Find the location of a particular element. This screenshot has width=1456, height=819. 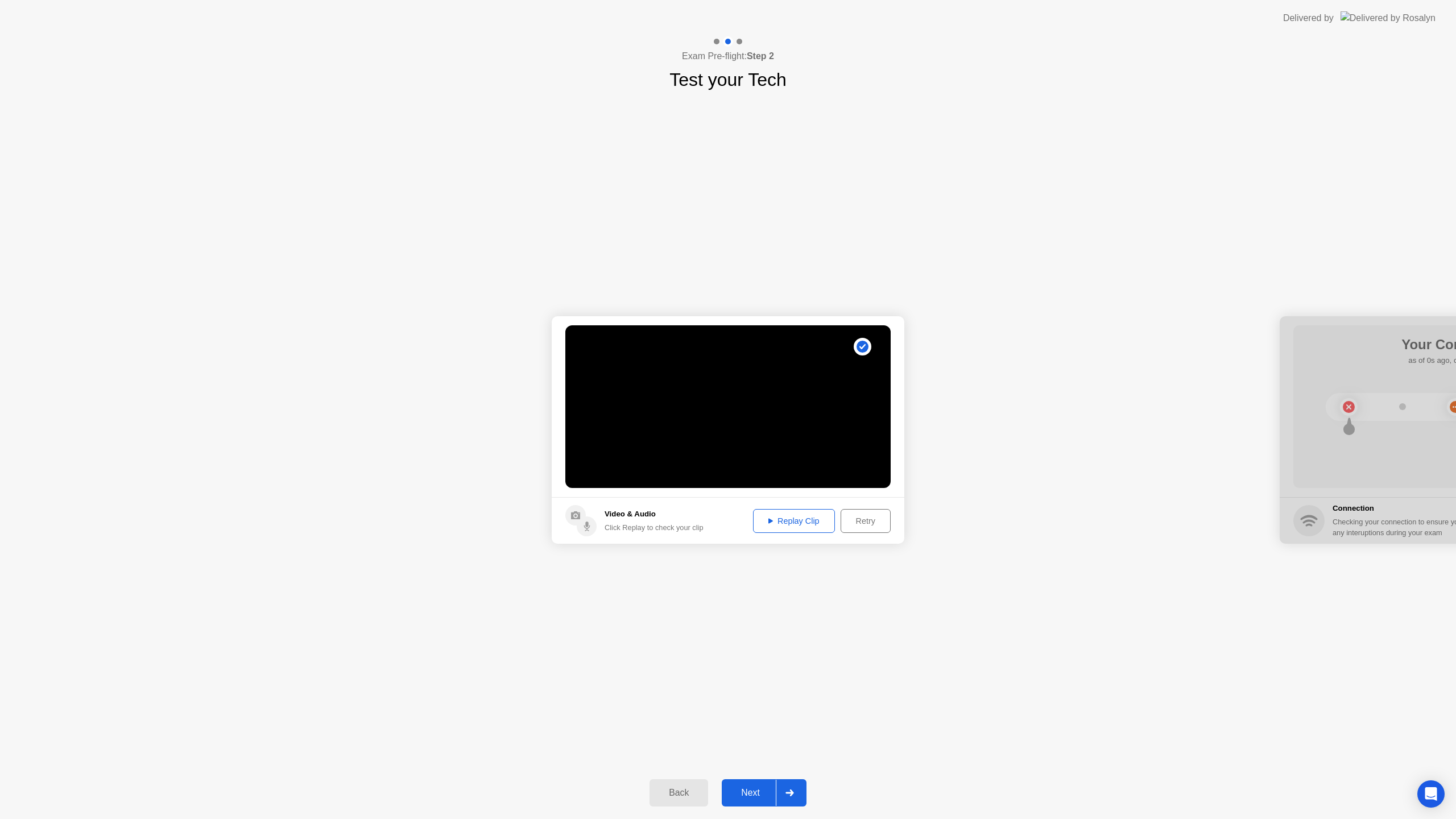

button: Next is located at coordinates (764, 793).